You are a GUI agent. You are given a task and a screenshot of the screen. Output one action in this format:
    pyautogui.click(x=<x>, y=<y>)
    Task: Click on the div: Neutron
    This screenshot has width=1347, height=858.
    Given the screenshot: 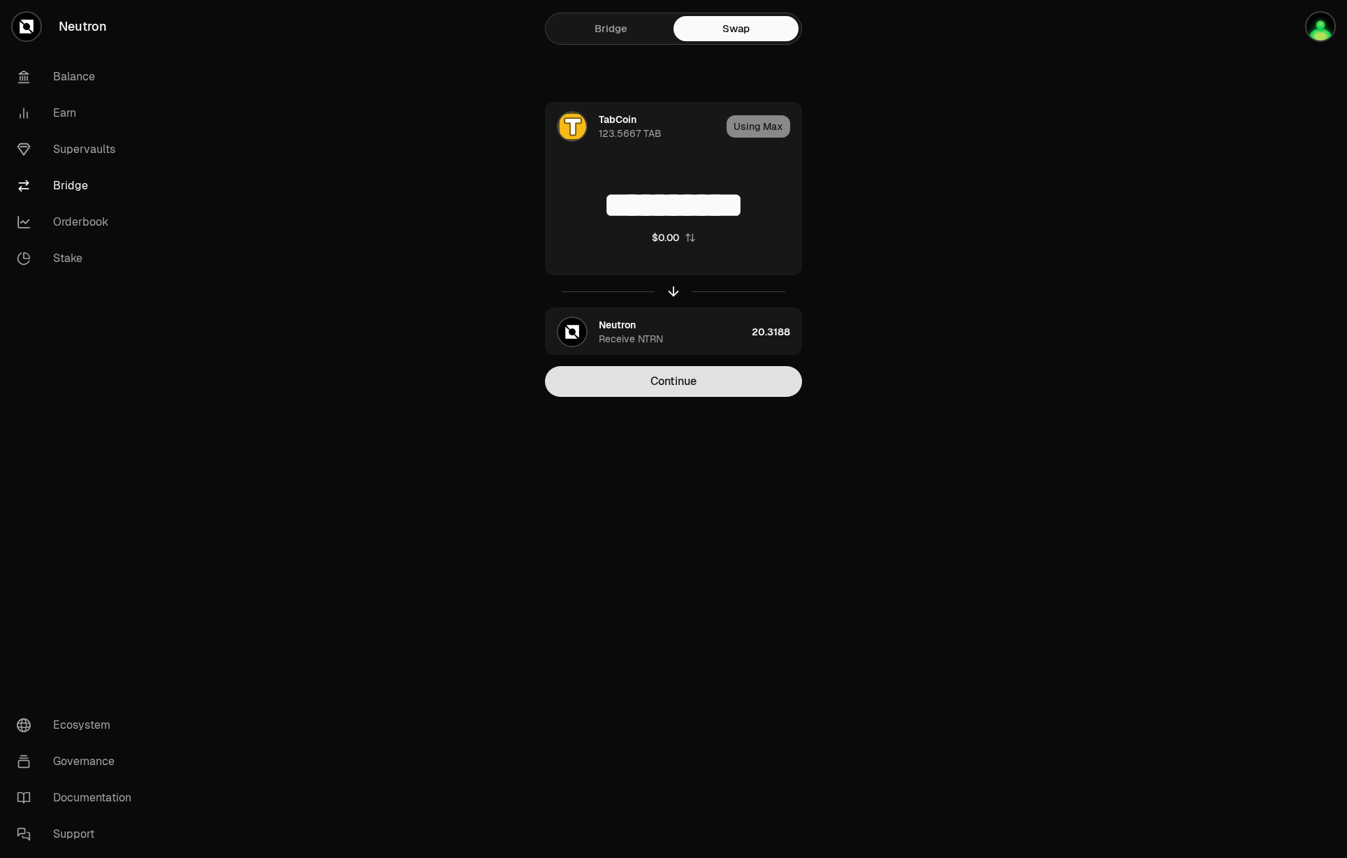 What is the action you would take?
    pyautogui.click(x=617, y=325)
    